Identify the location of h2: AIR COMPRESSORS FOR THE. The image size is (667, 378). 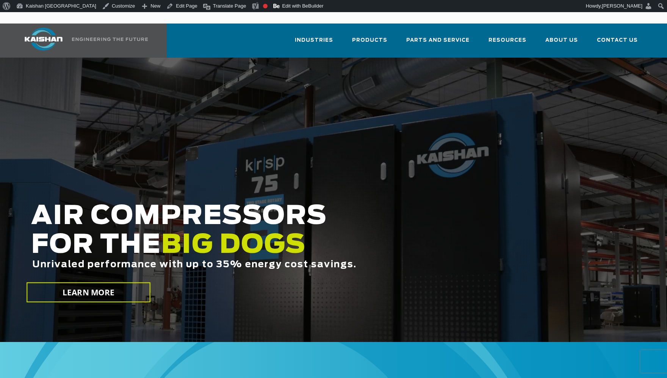
(282, 247).